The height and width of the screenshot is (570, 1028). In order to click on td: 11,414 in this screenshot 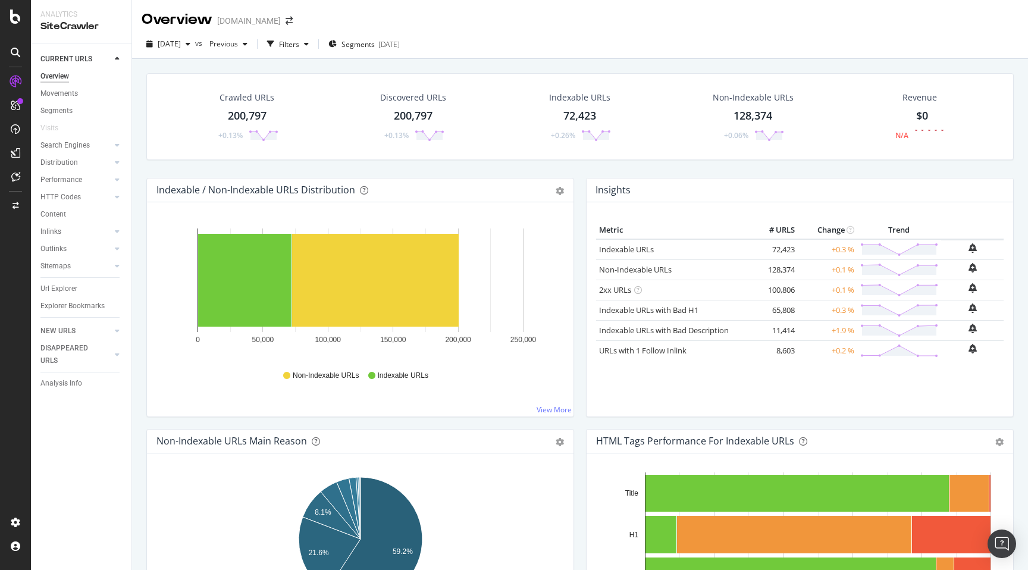, I will do `click(774, 330)`.